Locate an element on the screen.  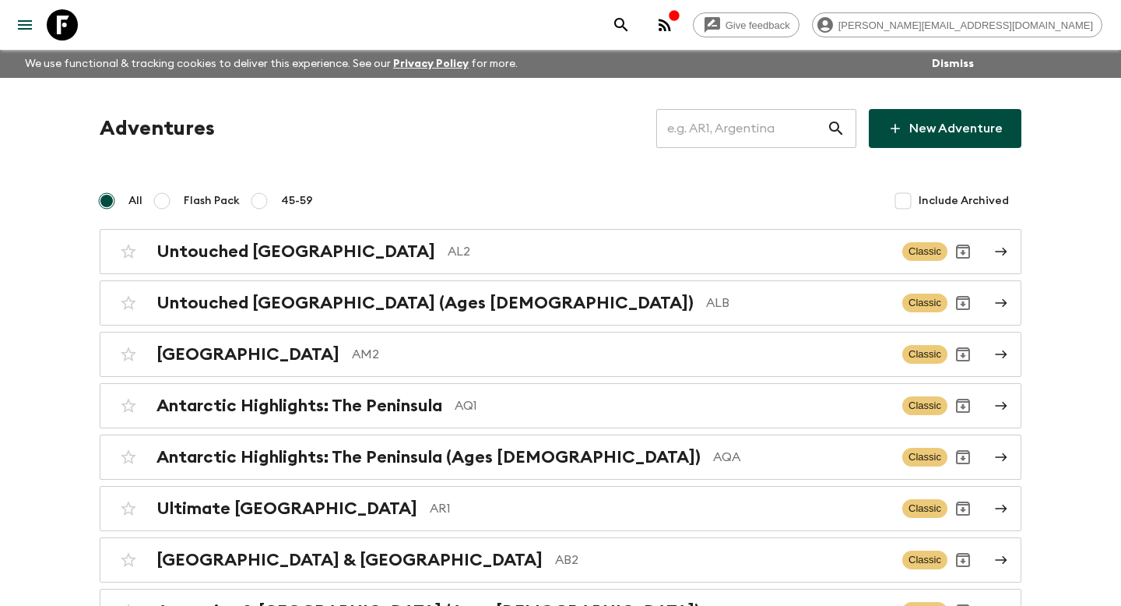
input: e.g. AR1, Argentina is located at coordinates (741, 128).